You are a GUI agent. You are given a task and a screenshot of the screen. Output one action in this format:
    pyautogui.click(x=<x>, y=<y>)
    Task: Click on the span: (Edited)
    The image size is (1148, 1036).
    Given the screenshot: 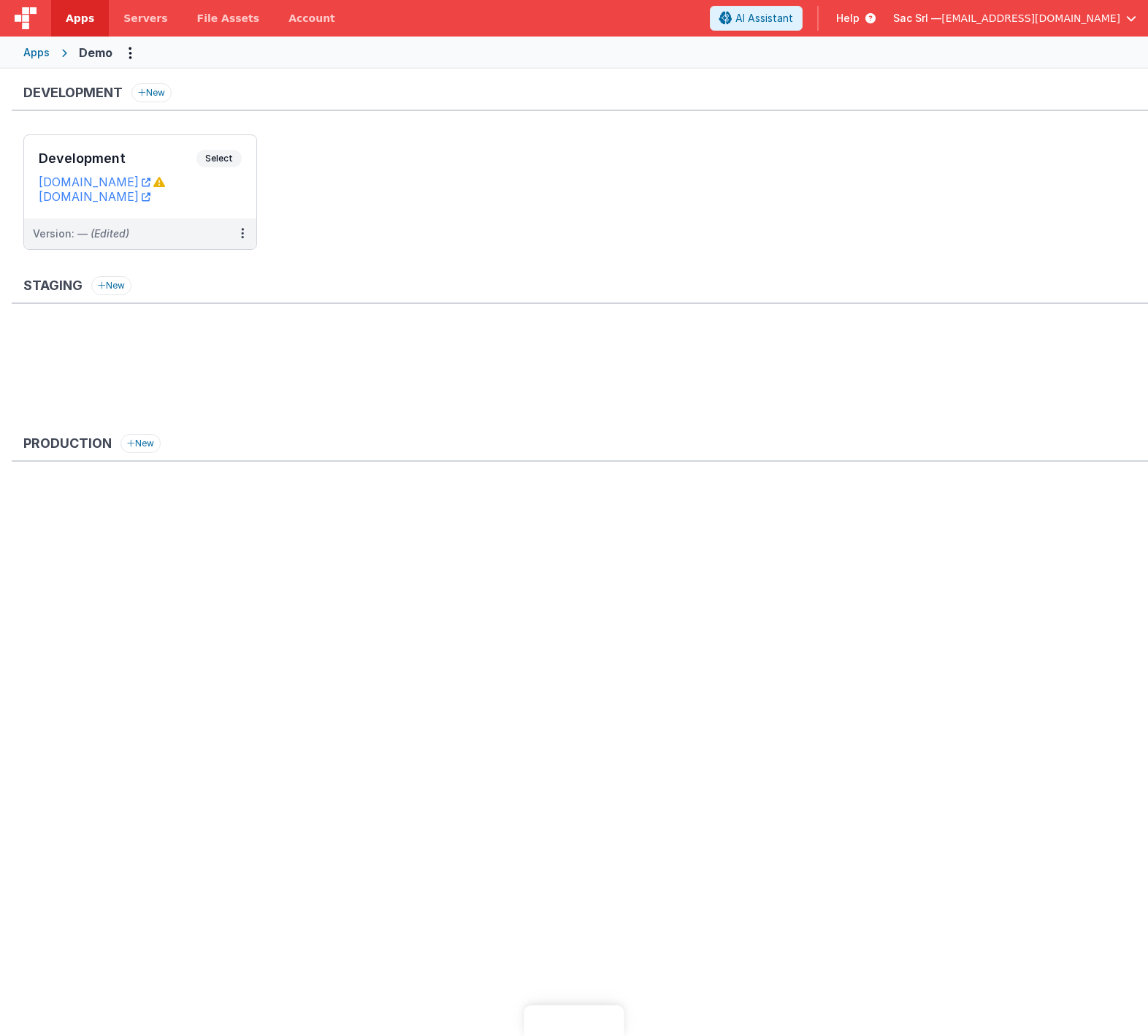 What is the action you would take?
    pyautogui.click(x=110, y=233)
    